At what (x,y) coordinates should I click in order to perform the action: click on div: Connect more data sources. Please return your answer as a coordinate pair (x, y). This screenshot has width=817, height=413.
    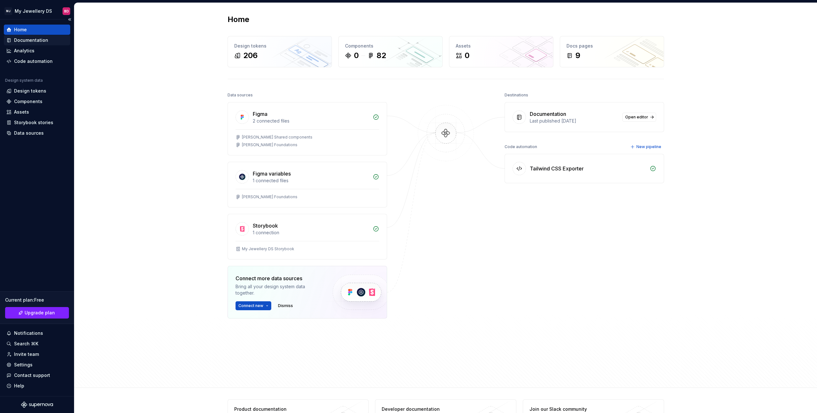
    Looking at the image, I should click on (279, 278).